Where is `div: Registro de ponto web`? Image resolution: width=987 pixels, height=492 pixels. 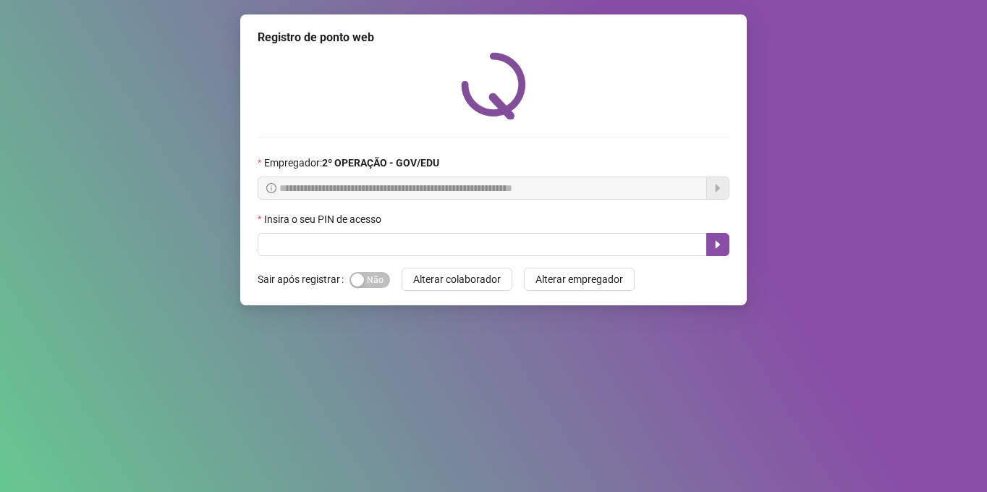
div: Registro de ponto web is located at coordinates (494, 38).